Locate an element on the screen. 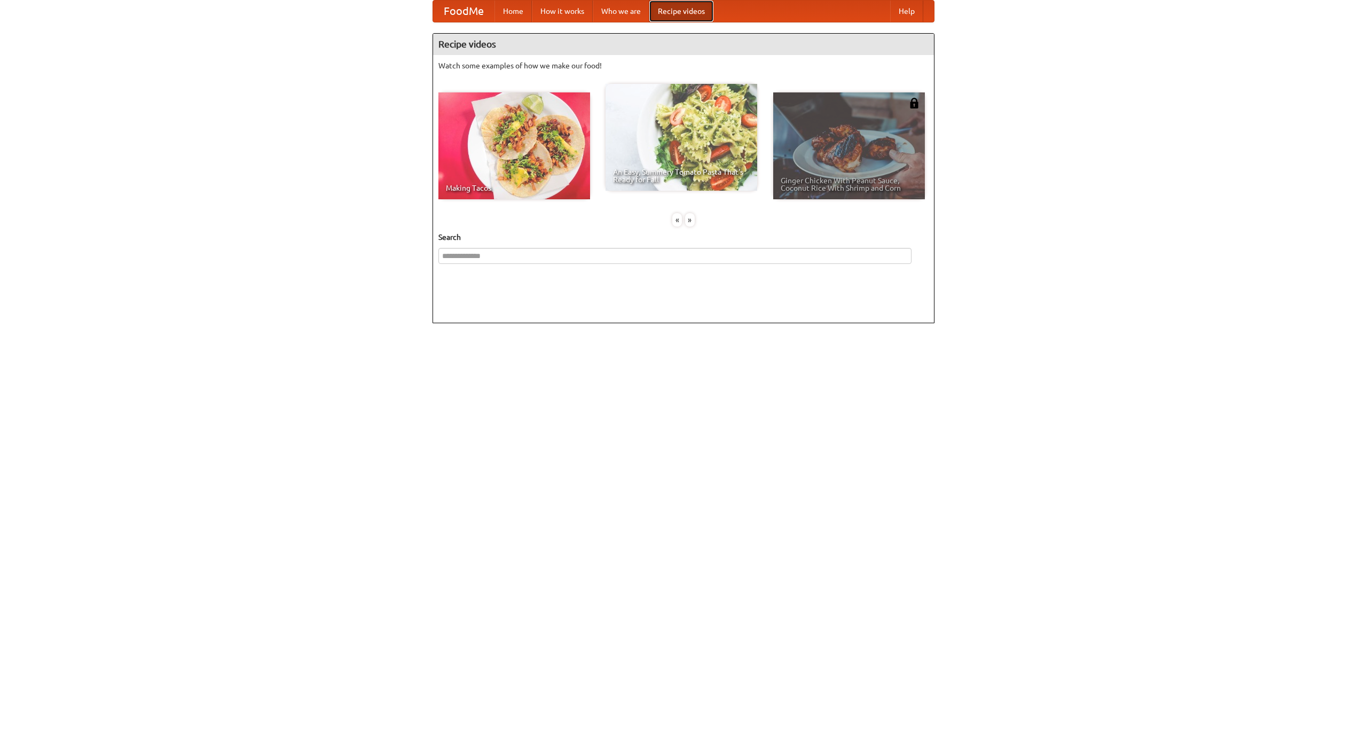 This screenshot has height=756, width=1367. a: An Easy, Summery Tomato Pasta That's Ready for Fall is located at coordinates (682, 137).